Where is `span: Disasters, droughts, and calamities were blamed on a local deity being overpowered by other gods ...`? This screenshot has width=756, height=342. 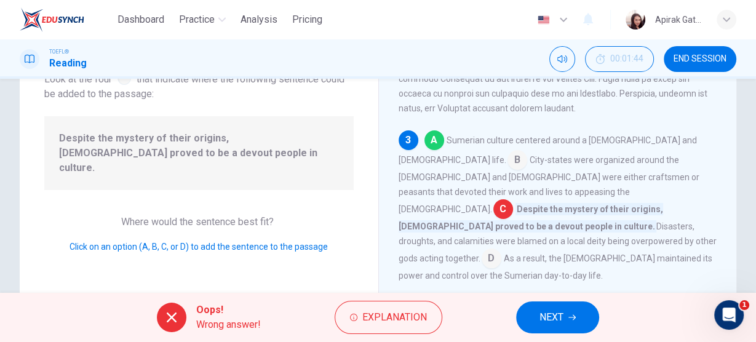
span: Disasters, droughts, and calamities were blamed on a local deity being overpowered by other gods ... is located at coordinates (557, 242).